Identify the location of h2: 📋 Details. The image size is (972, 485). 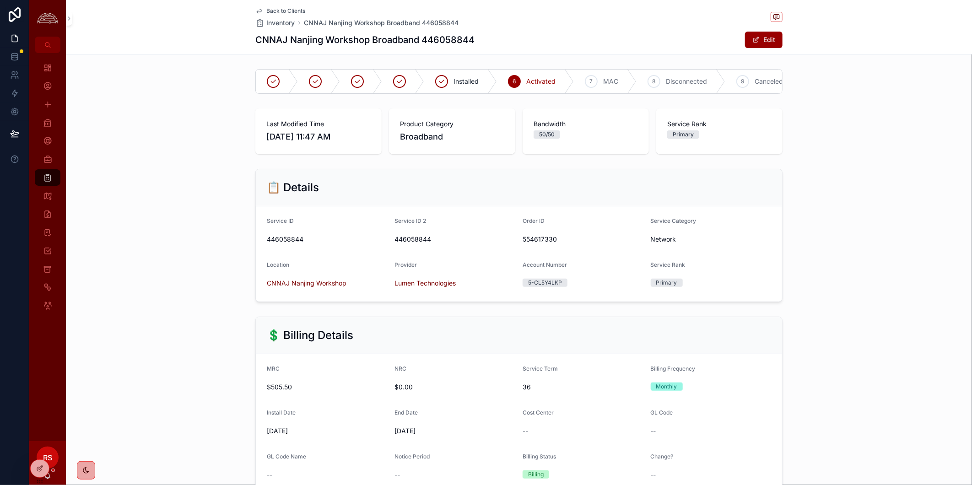
(293, 188).